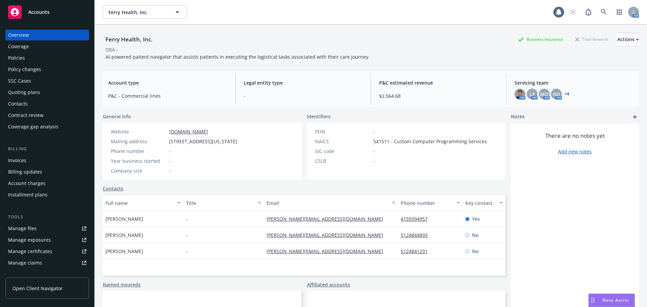 The height and width of the screenshot is (307, 647). What do you see at coordinates (430, 141) in the screenshot?
I see `span: 541511 - Custom Computer Programming Services` at bounding box center [430, 141].